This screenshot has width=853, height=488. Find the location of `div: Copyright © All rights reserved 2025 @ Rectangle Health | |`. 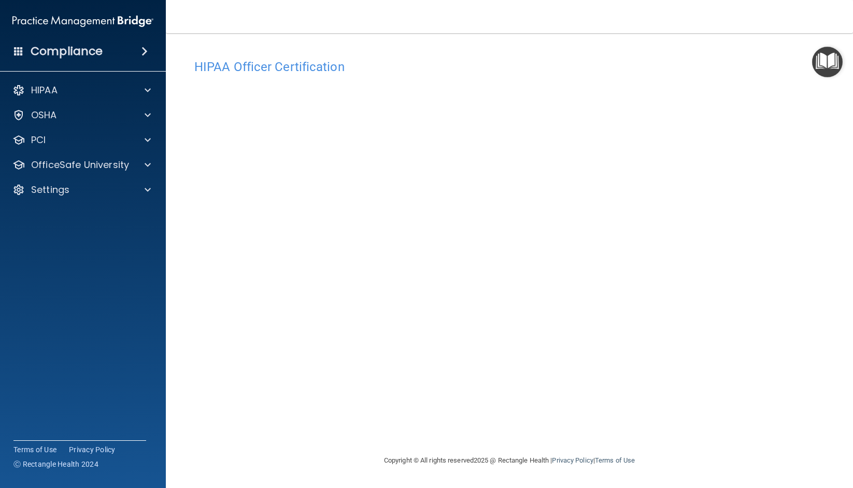

div: Copyright © All rights reserved 2025 @ Rectangle Health | | is located at coordinates (510, 460).